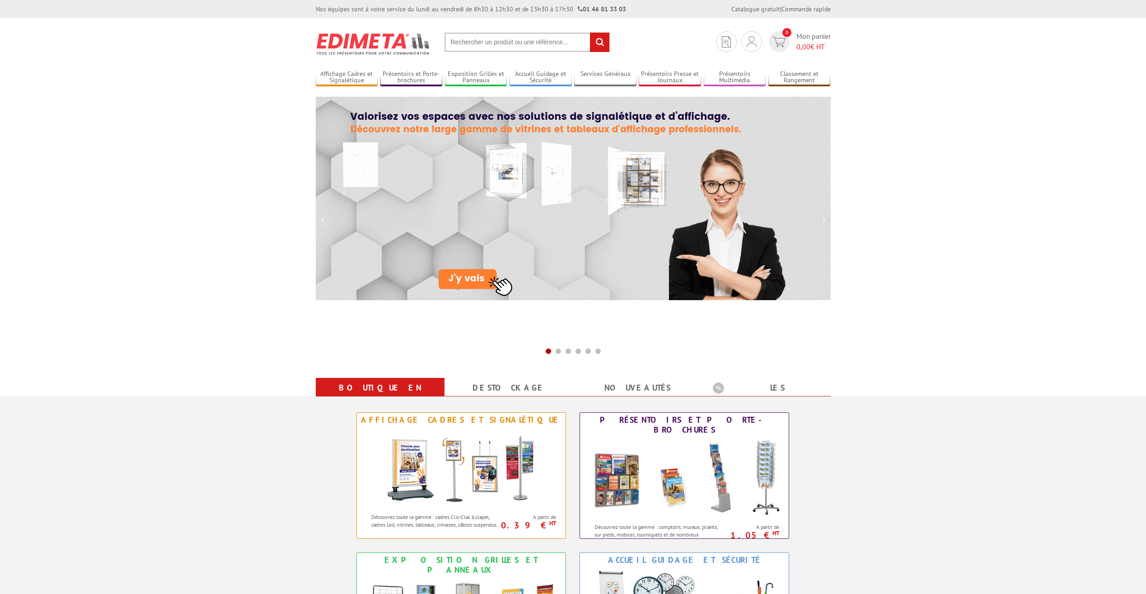 The height and width of the screenshot is (594, 1146). I want to click on span: Mon panier, so click(814, 42).